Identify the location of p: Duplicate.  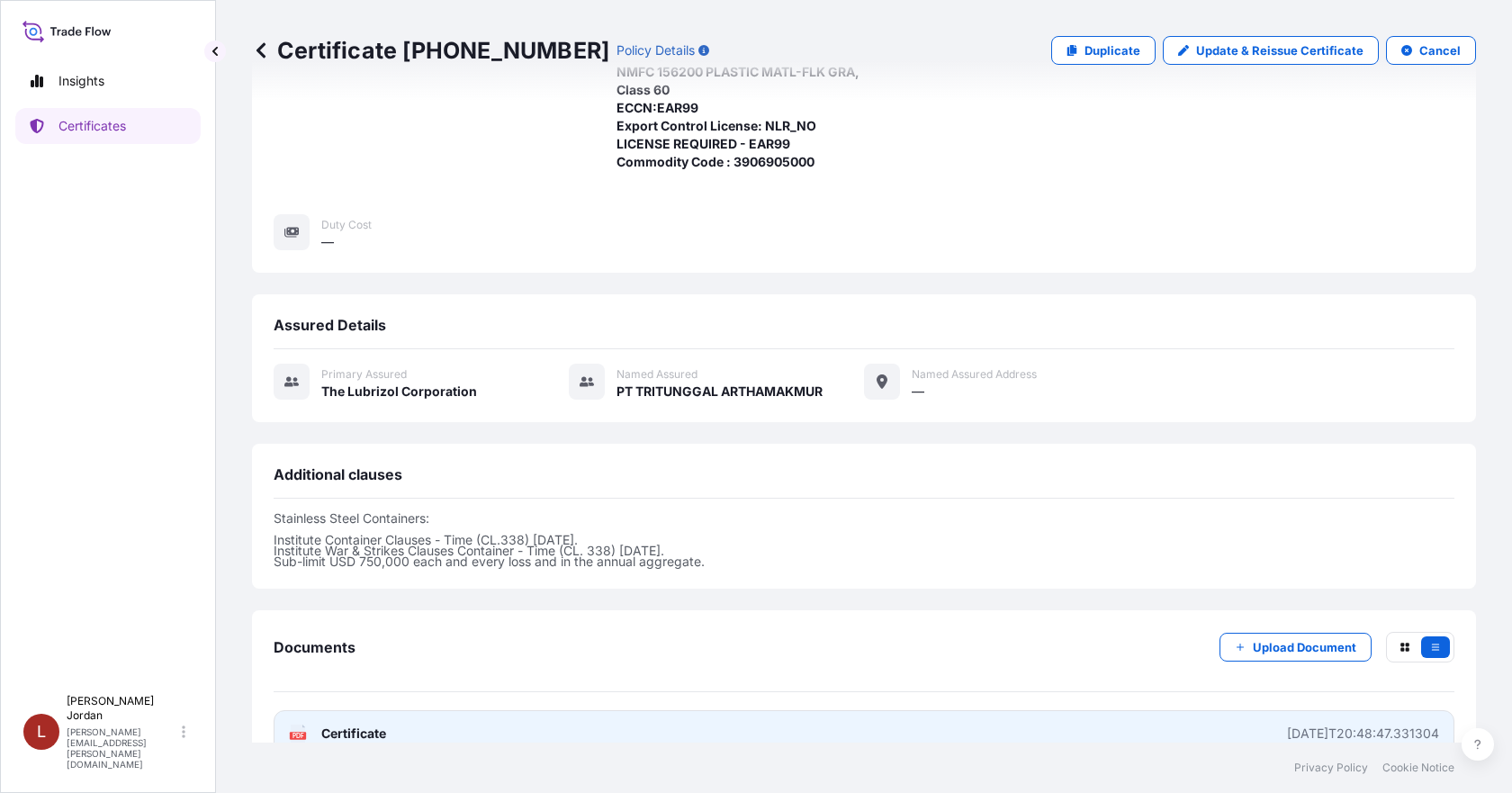
(1112, 50).